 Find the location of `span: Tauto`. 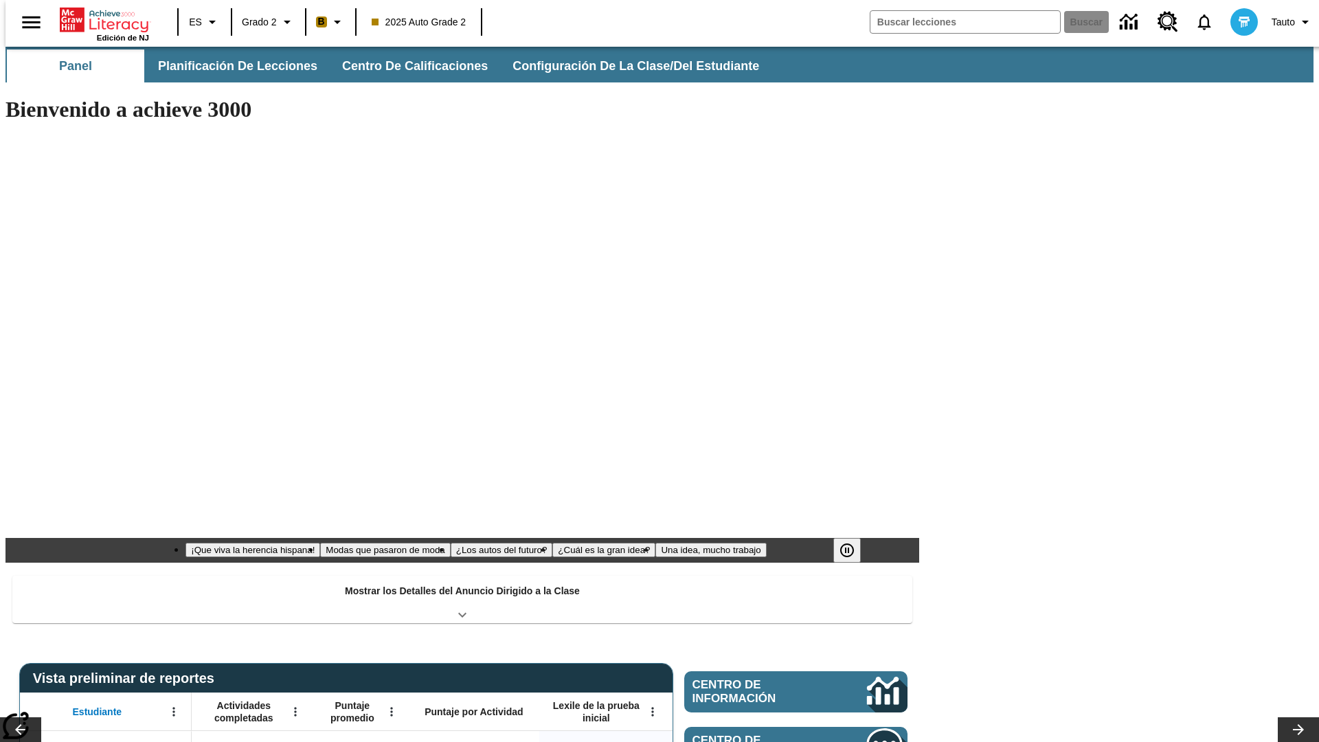

span: Tauto is located at coordinates (1283, 22).